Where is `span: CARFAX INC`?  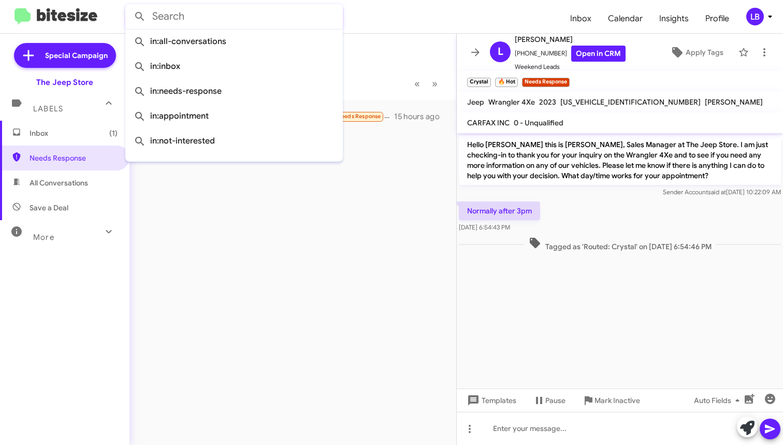 span: CARFAX INC is located at coordinates (489, 123).